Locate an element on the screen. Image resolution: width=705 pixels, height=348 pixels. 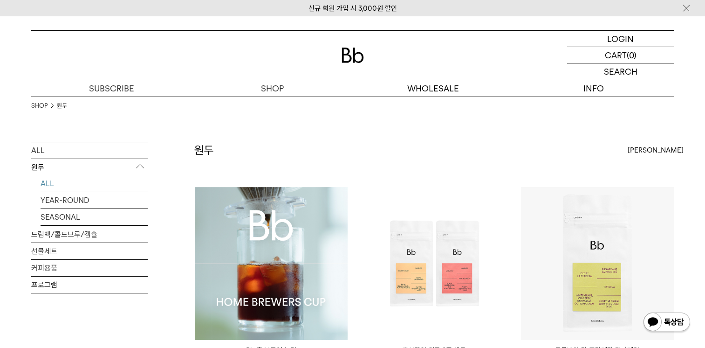
a: 신규 회원 가입 시 3,000원 할인 is located at coordinates (353, 8).